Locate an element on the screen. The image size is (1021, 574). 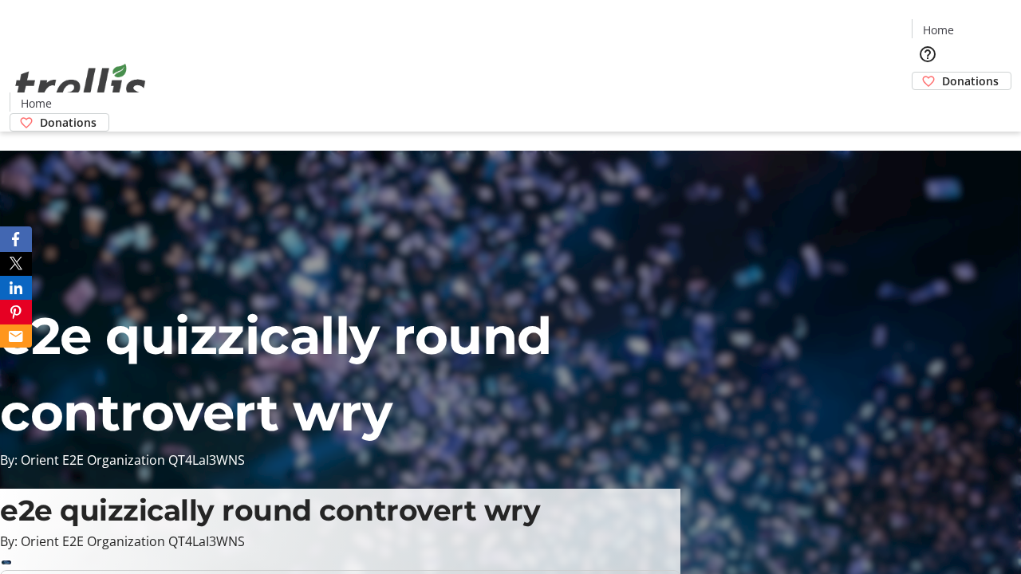
button: Cart is located at coordinates (927, 106).